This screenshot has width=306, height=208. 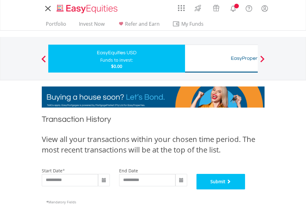 I want to click on img: grid-menu-icon.svg, so click(x=181, y=8).